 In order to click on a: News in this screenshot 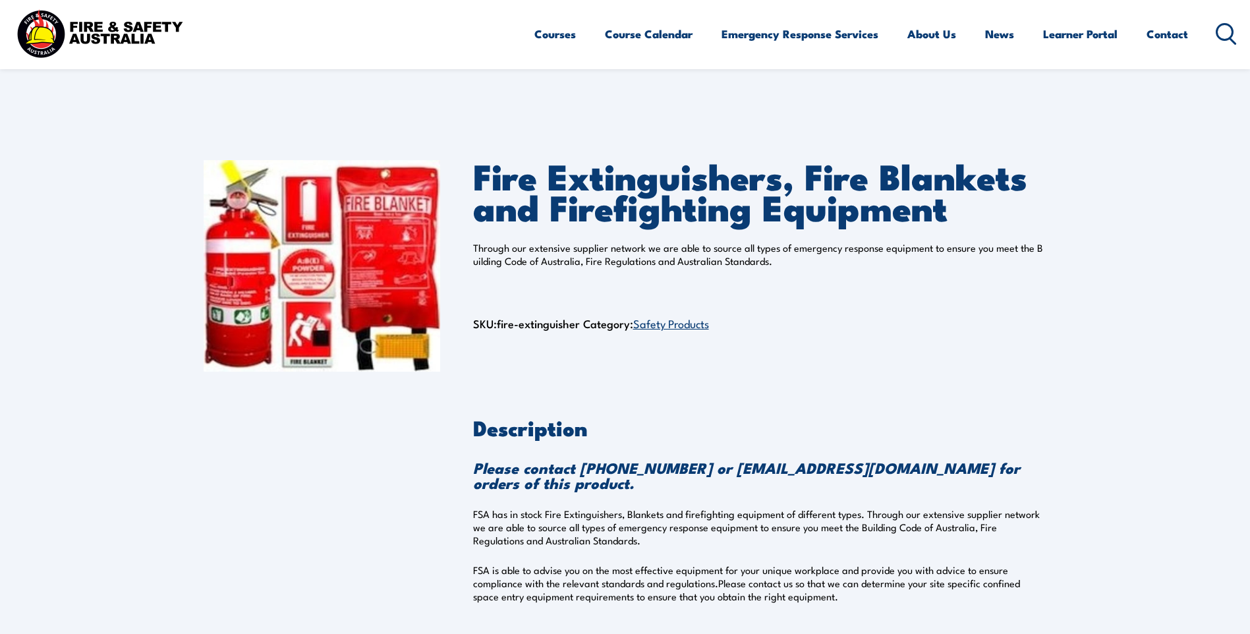, I will do `click(1000, 34)`.